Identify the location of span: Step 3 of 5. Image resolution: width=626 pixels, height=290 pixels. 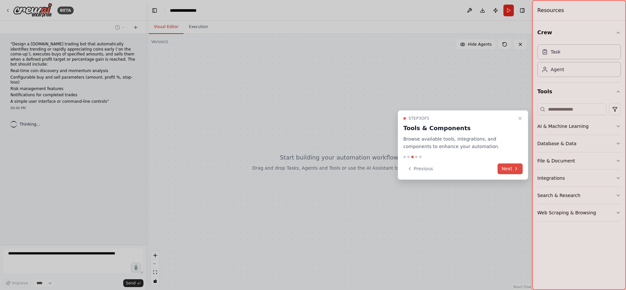
(419, 118).